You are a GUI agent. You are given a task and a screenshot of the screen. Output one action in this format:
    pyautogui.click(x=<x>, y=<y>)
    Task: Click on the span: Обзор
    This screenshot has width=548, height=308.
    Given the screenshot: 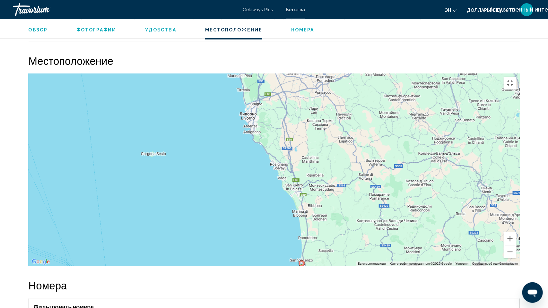 What is the action you would take?
    pyautogui.click(x=38, y=30)
    